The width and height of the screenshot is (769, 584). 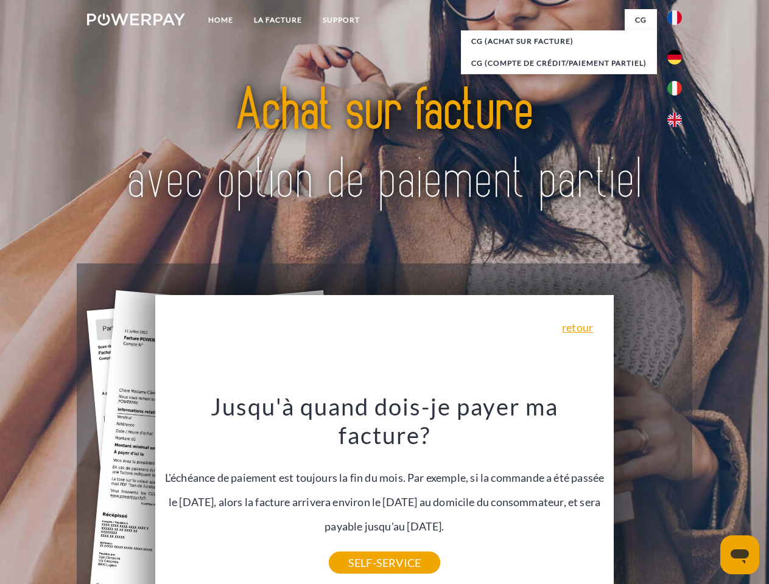 What do you see at coordinates (385, 477) in the screenshot?
I see `div: L'échéance de paiement est toujours la fin du mois. Par exemple, si la commande a été passée le [...` at bounding box center [385, 477].